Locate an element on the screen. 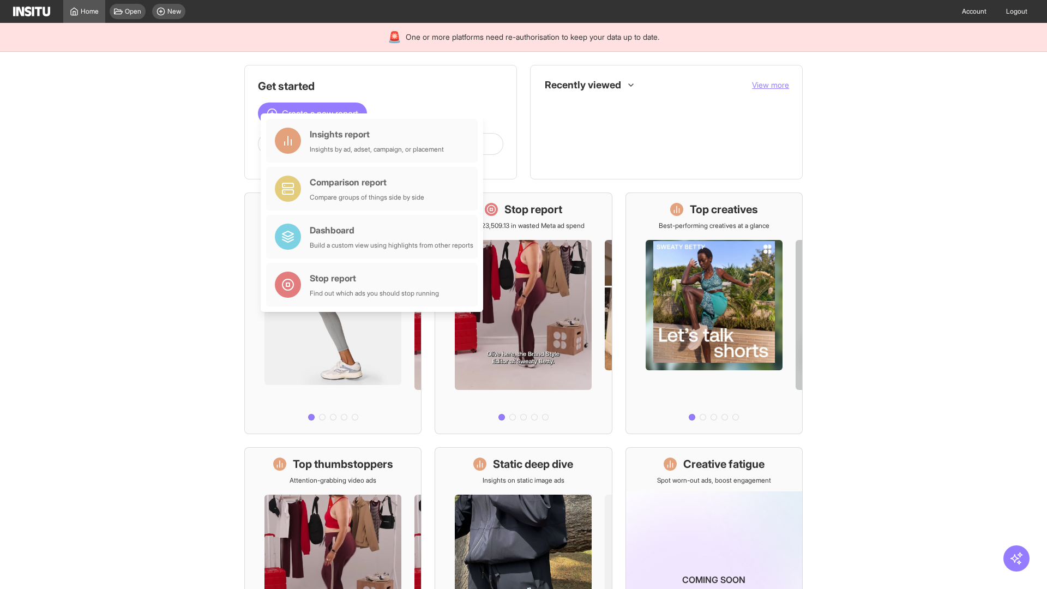 The width and height of the screenshot is (1047, 589). p: Insights on static image ads is located at coordinates (524, 480).